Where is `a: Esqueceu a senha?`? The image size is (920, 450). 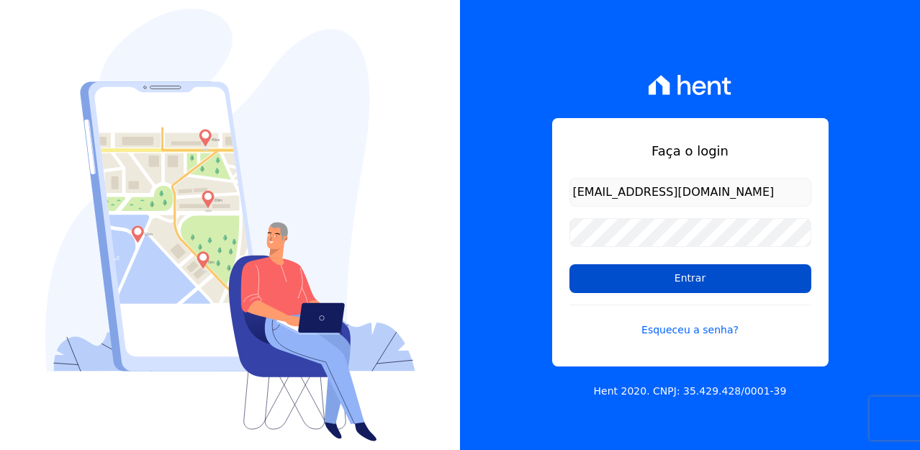 a: Esqueceu a senha? is located at coordinates (691, 321).